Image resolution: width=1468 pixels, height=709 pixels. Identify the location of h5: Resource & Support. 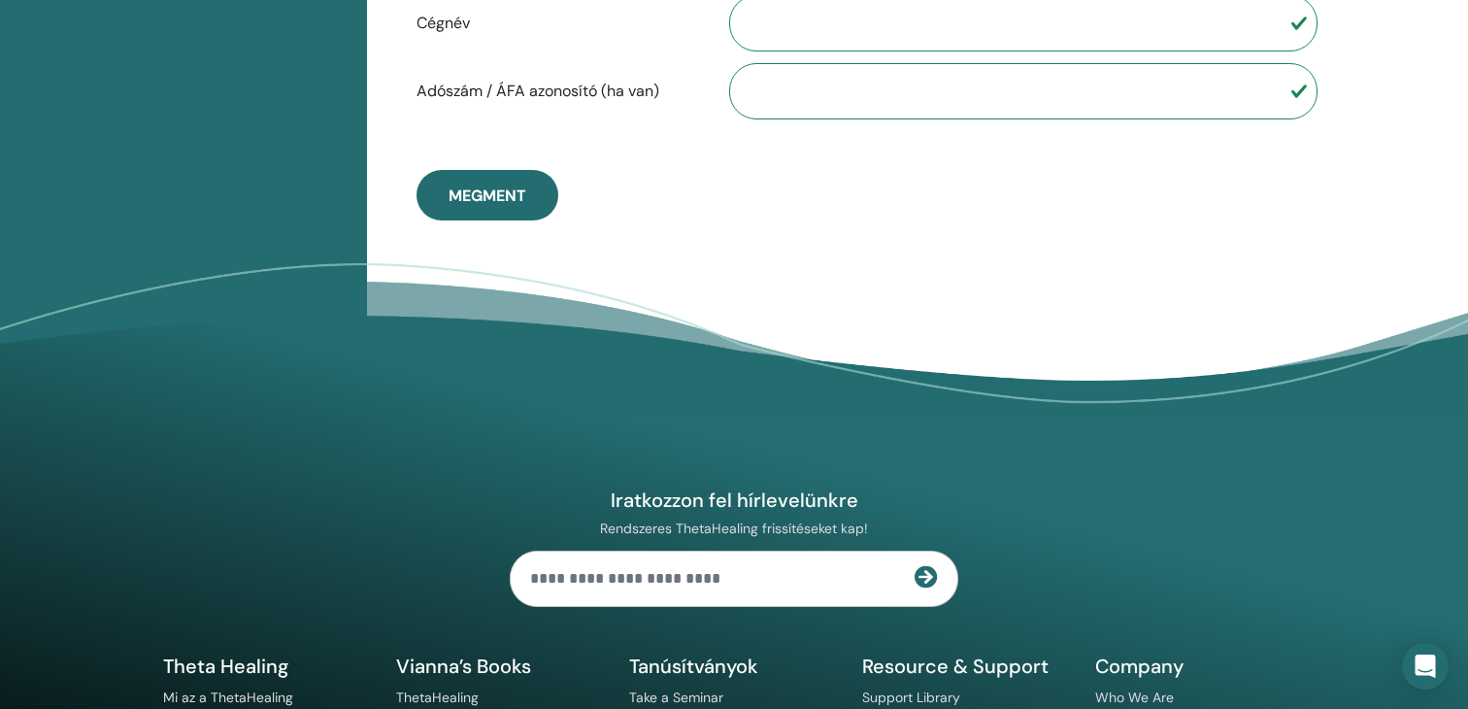
(967, 666).